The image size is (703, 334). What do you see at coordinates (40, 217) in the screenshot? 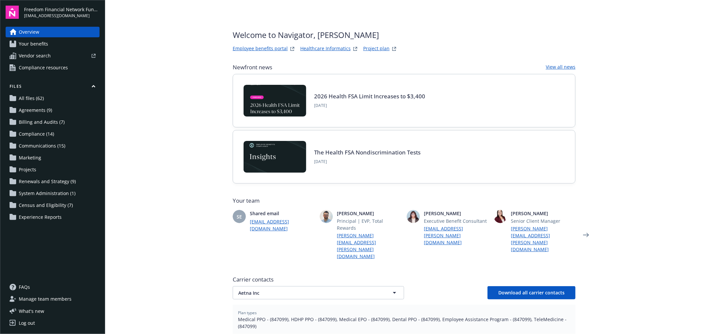
I see `span: Experience Reports` at bounding box center [40, 217].